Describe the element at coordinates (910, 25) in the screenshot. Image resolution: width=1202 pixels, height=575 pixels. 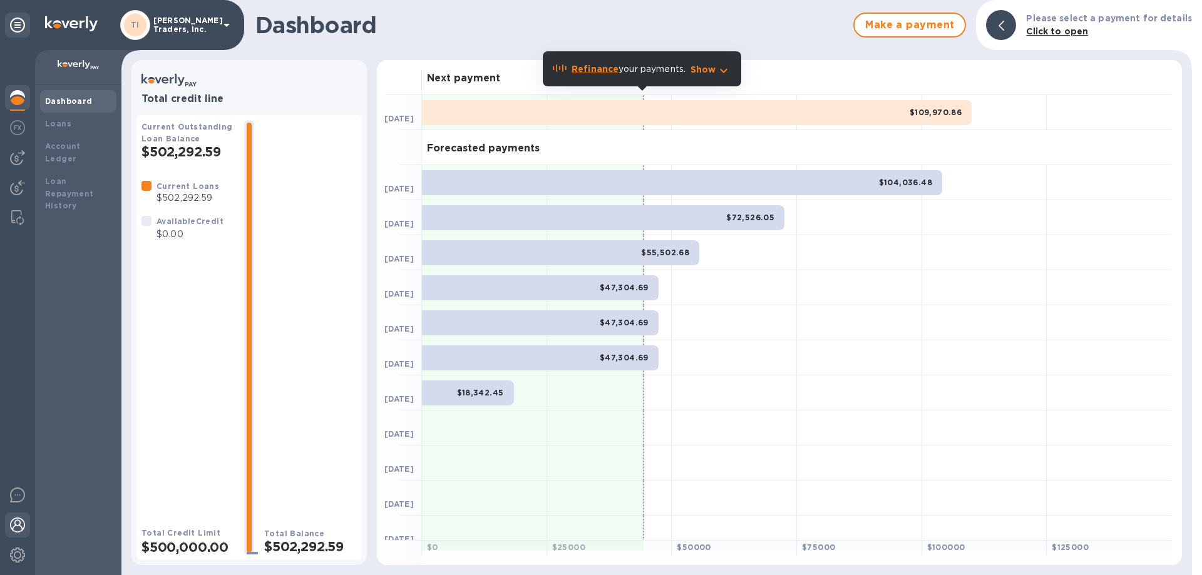
I see `span: Make a payment` at that location.